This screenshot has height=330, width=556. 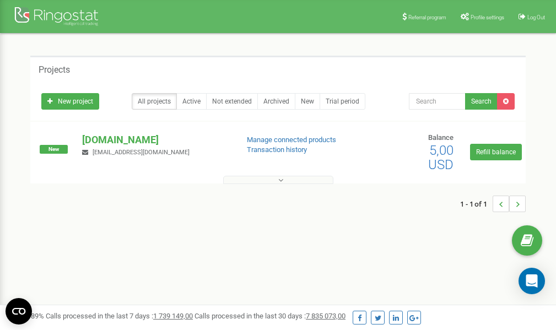 I want to click on u: 7 835 073,00, so click(x=325, y=316).